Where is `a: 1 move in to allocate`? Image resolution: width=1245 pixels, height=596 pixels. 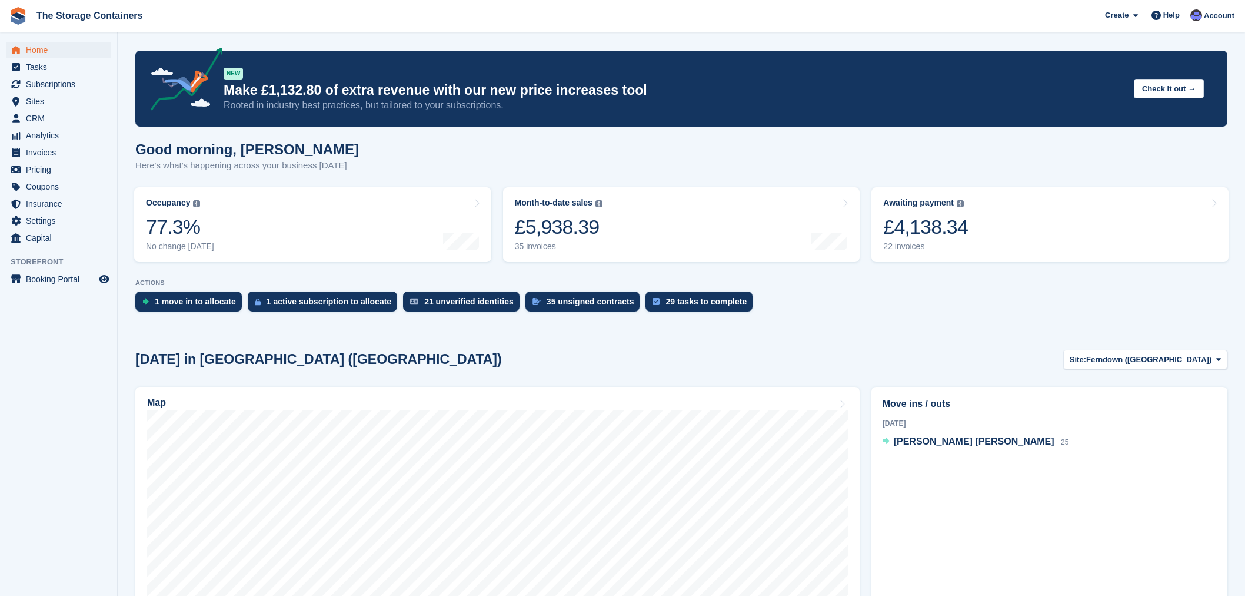 a: 1 move in to allocate is located at coordinates (191, 304).